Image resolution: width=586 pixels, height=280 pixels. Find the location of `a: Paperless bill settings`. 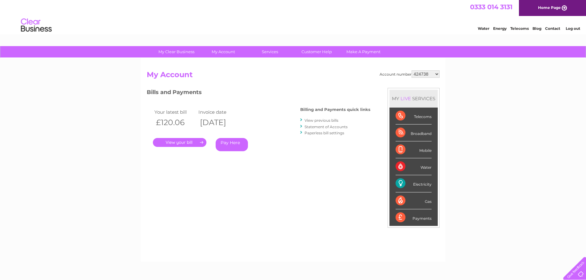

a: Paperless bill settings is located at coordinates (324, 133).